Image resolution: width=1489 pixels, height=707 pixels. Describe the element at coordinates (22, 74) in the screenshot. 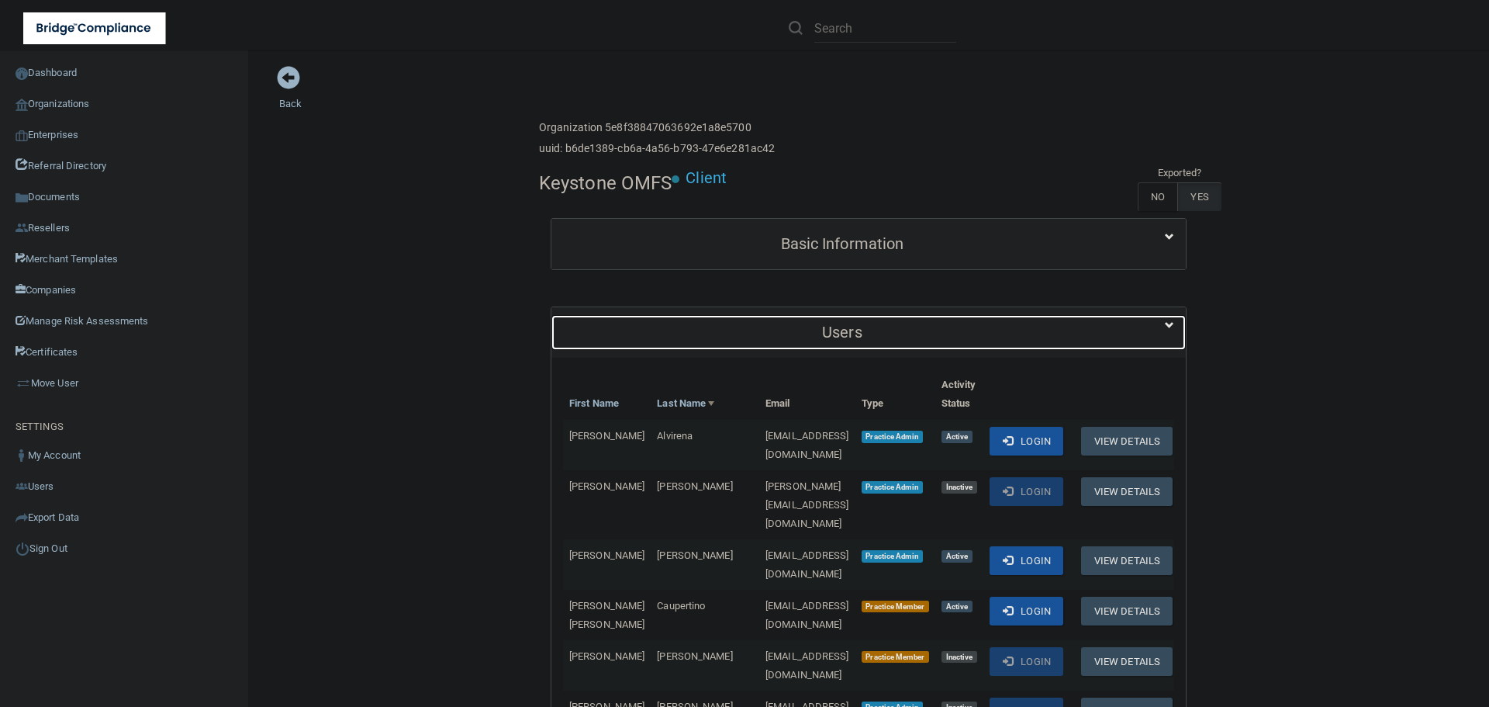

I see `img: ic_dashboard_dark.d01f4a41.png` at that location.